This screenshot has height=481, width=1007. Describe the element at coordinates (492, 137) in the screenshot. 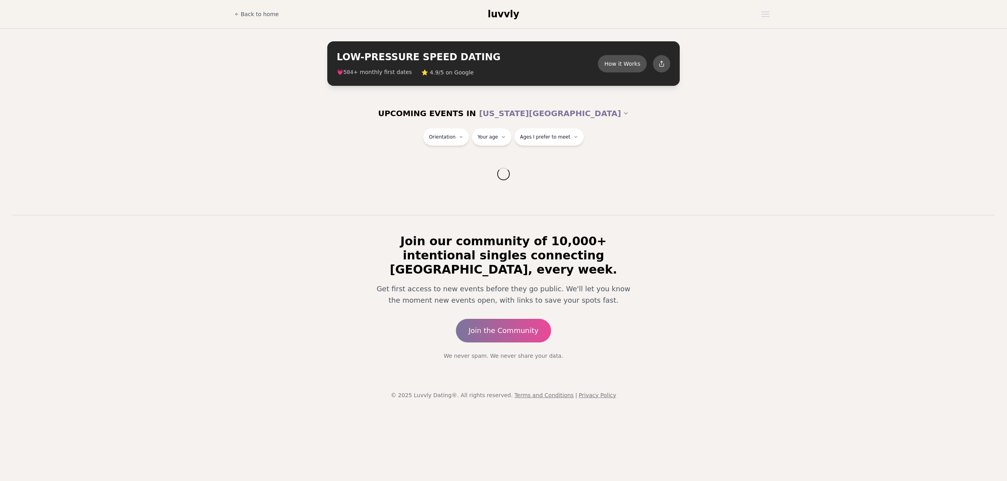

I see `button: Your age` at that location.